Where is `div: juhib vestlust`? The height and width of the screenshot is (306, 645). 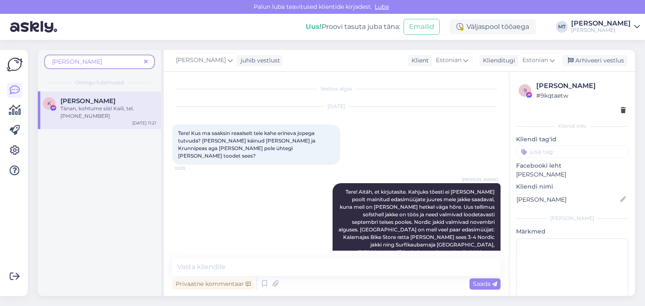 div: juhib vestlust is located at coordinates (259, 60).